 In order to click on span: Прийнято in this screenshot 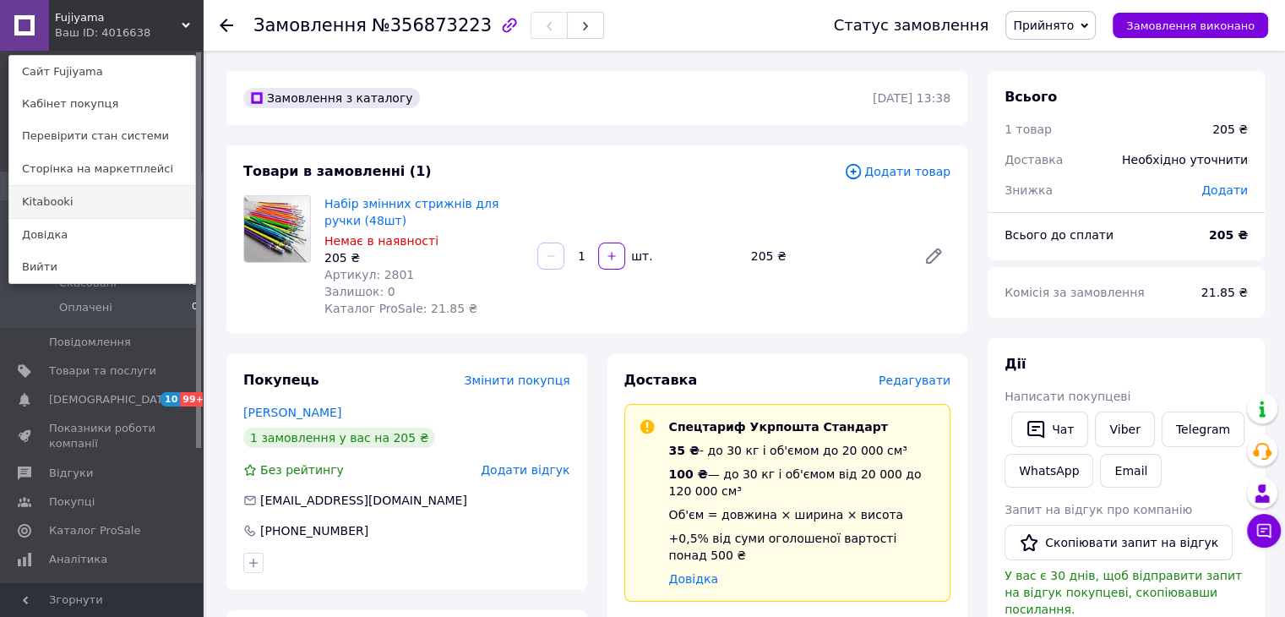, I will do `click(1044, 25)`.